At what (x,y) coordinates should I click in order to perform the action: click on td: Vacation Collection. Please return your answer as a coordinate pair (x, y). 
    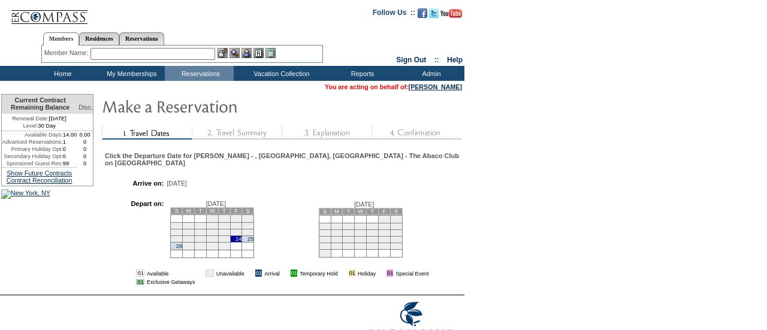
    Looking at the image, I should click on (280, 73).